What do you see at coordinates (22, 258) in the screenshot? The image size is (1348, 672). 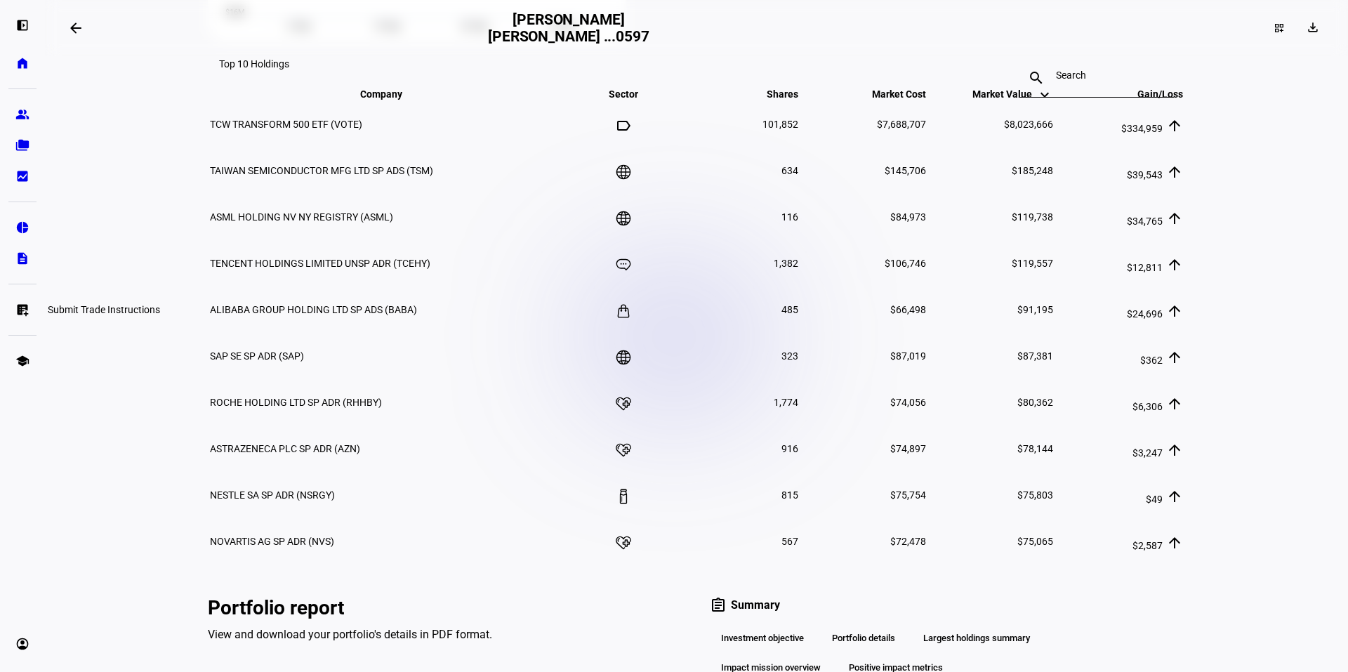 I see `eth-mat-symbol: description` at bounding box center [22, 258].